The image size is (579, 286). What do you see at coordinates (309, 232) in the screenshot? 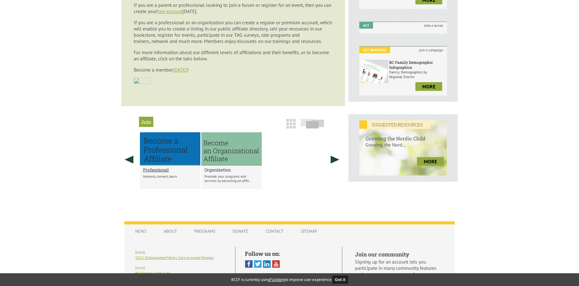
I see `a: Sitemap` at bounding box center [309, 232].